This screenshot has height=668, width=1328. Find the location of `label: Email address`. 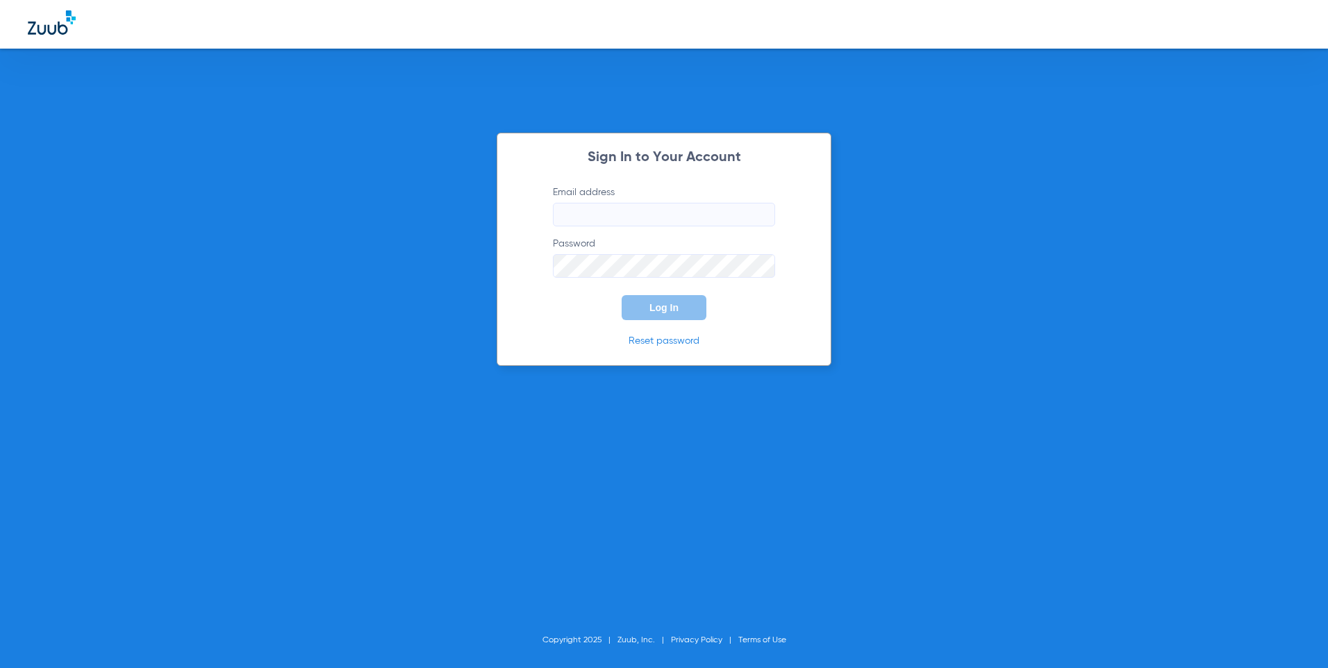

label: Email address is located at coordinates (664, 206).